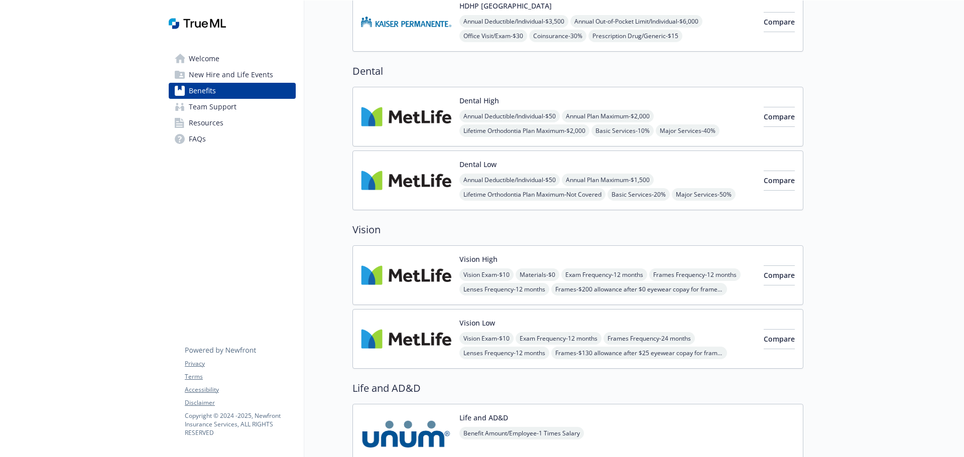  I want to click on span: Frames Frequency - 12 months, so click(695, 275).